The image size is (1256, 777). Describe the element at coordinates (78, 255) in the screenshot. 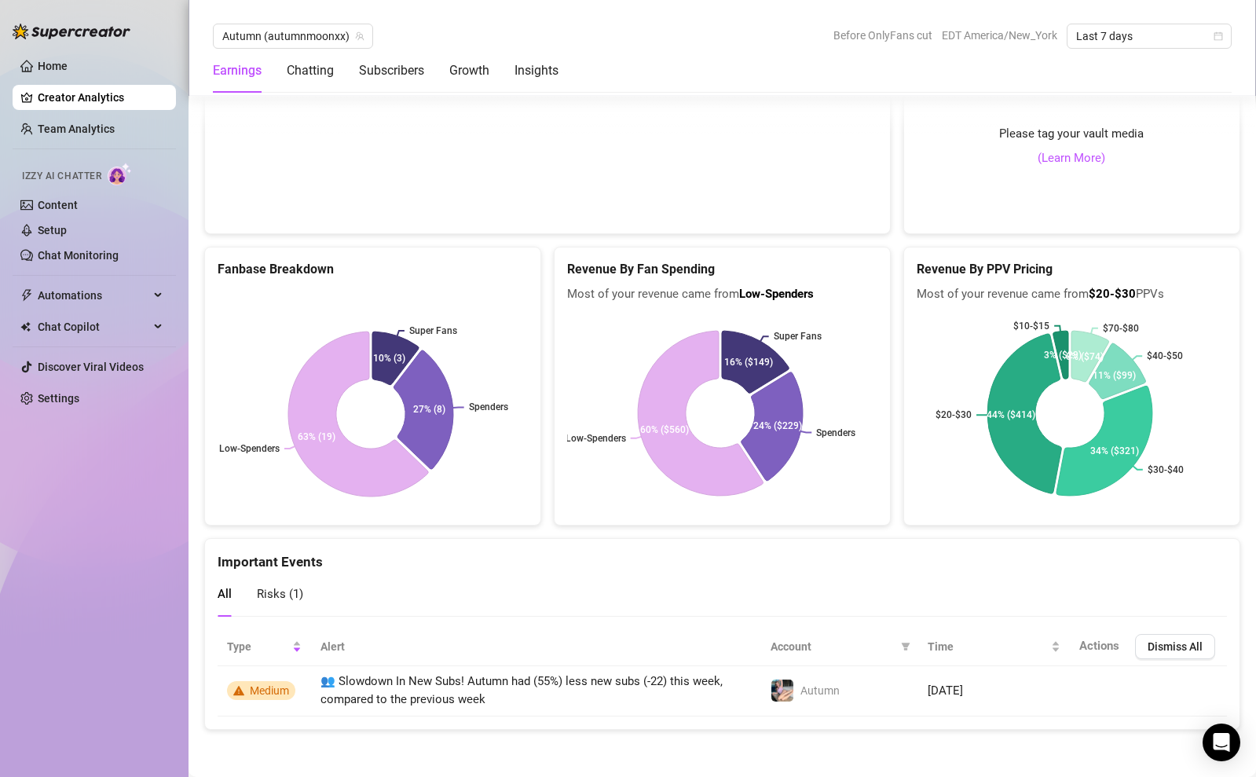

I see `a: Chat Monitoring` at that location.